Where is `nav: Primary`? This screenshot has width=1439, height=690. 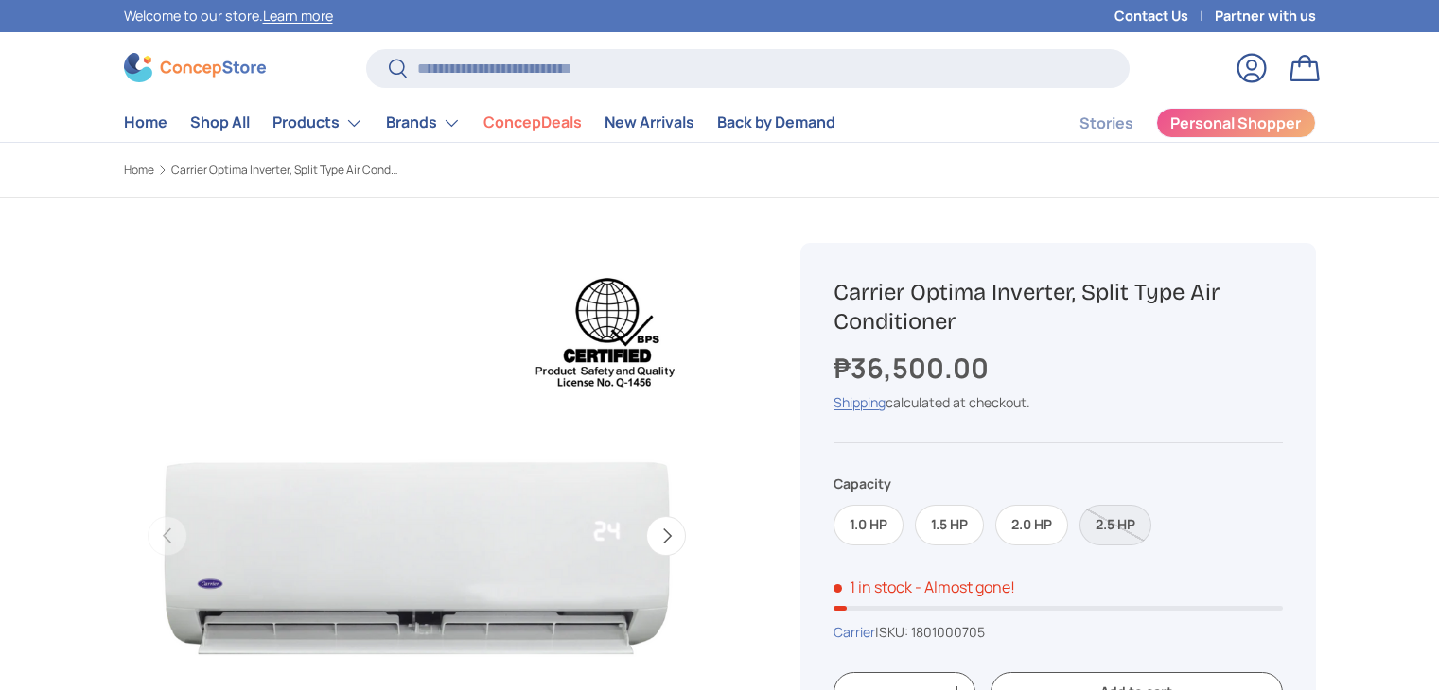 nav: Primary is located at coordinates (480, 123).